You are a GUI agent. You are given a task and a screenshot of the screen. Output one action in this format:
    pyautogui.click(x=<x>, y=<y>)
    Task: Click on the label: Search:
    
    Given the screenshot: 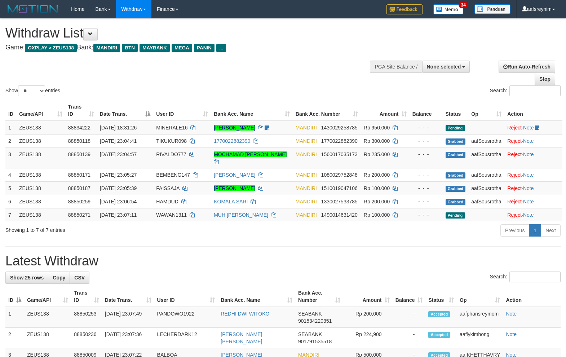 What is the action you would take?
    pyautogui.click(x=525, y=91)
    